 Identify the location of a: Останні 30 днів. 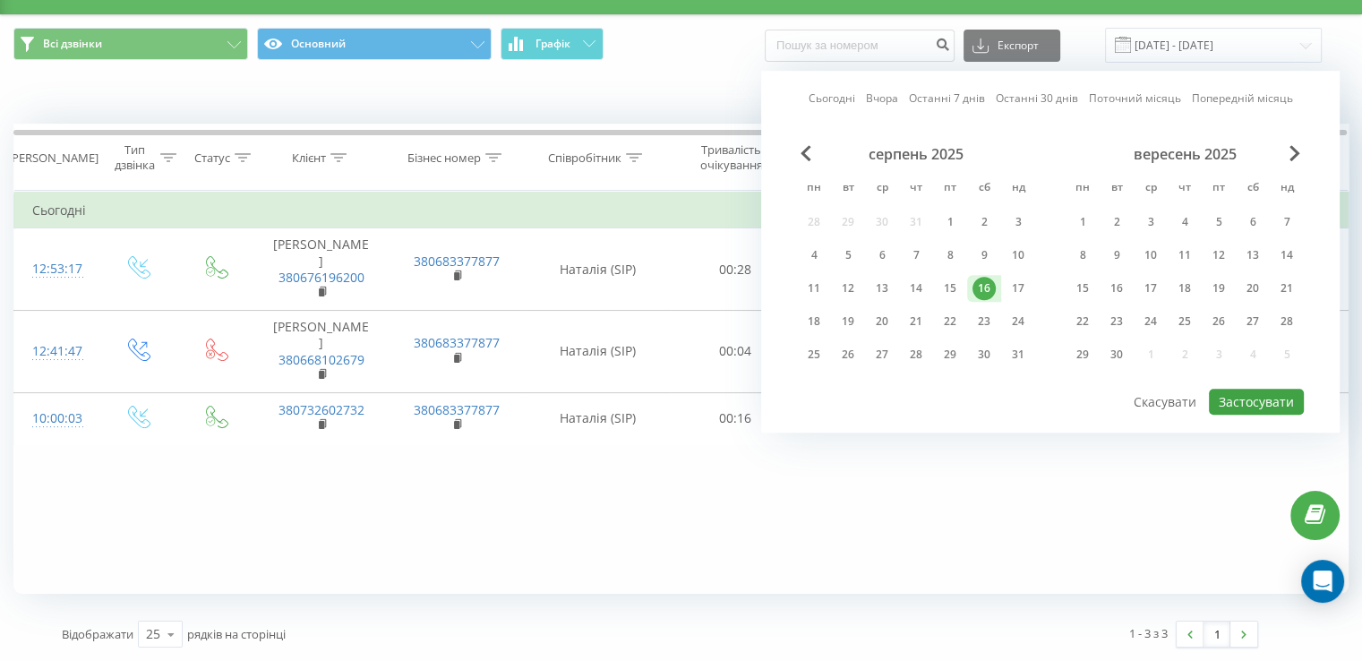
(1037, 99).